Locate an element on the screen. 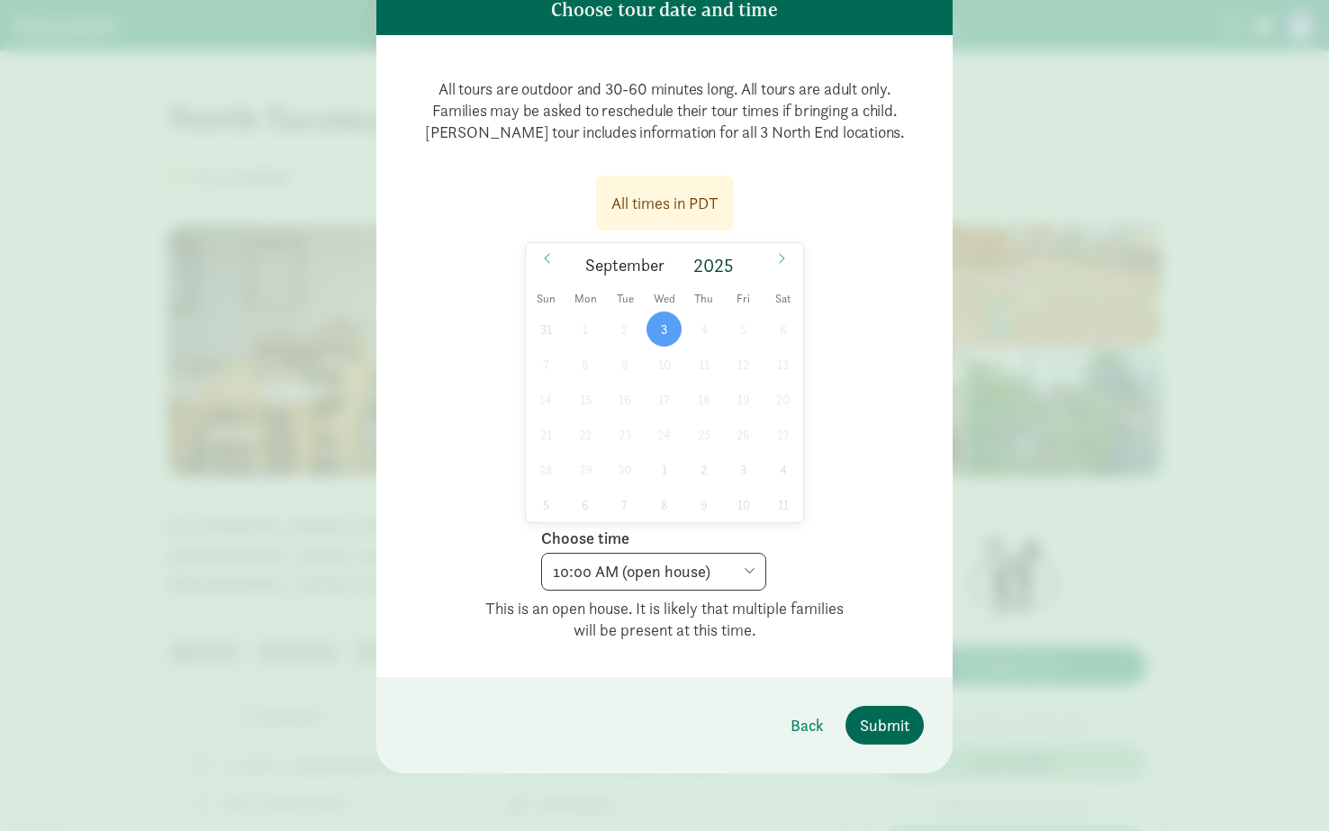 This screenshot has height=831, width=1329. span: Thu is located at coordinates (704, 299).